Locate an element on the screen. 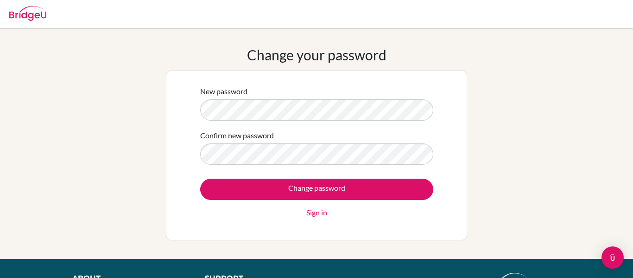 This screenshot has height=278, width=633. a: Sign in is located at coordinates (316, 212).